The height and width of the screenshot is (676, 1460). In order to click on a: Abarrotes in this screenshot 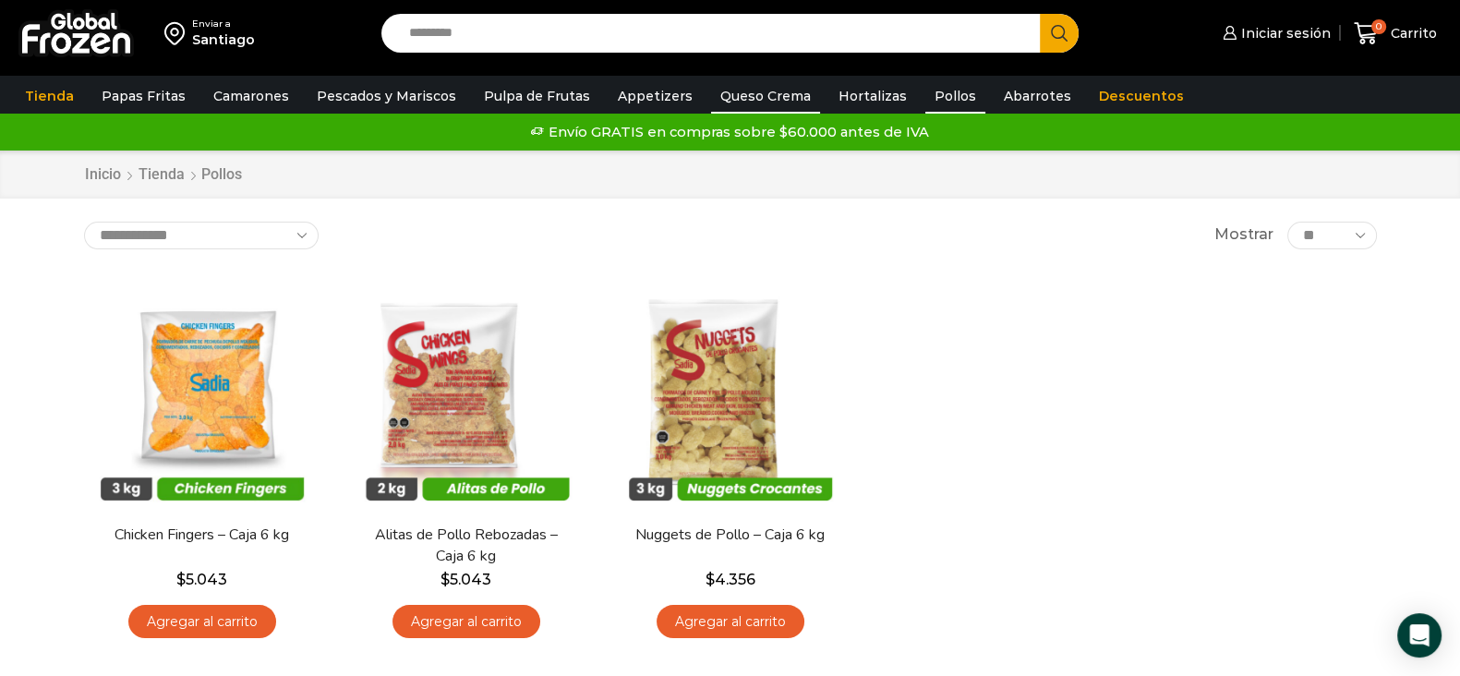, I will do `click(1037, 96)`.